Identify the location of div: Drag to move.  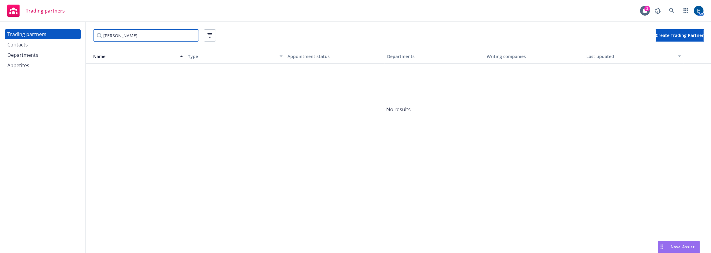
(662, 247).